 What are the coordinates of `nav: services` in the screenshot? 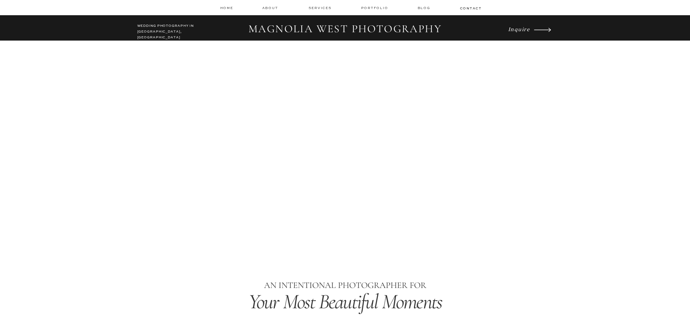 It's located at (321, 8).